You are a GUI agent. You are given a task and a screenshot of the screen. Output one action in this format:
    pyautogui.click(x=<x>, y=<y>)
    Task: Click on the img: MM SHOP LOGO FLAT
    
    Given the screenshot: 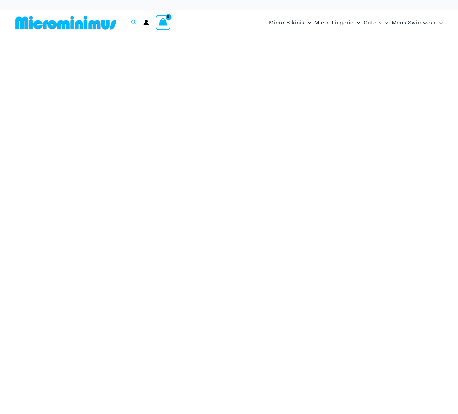 What is the action you would take?
    pyautogui.click(x=66, y=23)
    